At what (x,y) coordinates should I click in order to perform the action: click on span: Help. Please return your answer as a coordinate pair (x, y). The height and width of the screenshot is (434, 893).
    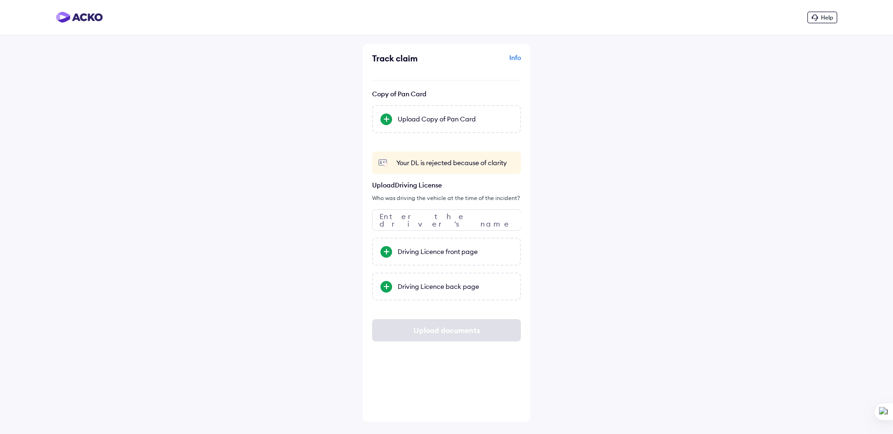
    Looking at the image, I should click on (827, 17).